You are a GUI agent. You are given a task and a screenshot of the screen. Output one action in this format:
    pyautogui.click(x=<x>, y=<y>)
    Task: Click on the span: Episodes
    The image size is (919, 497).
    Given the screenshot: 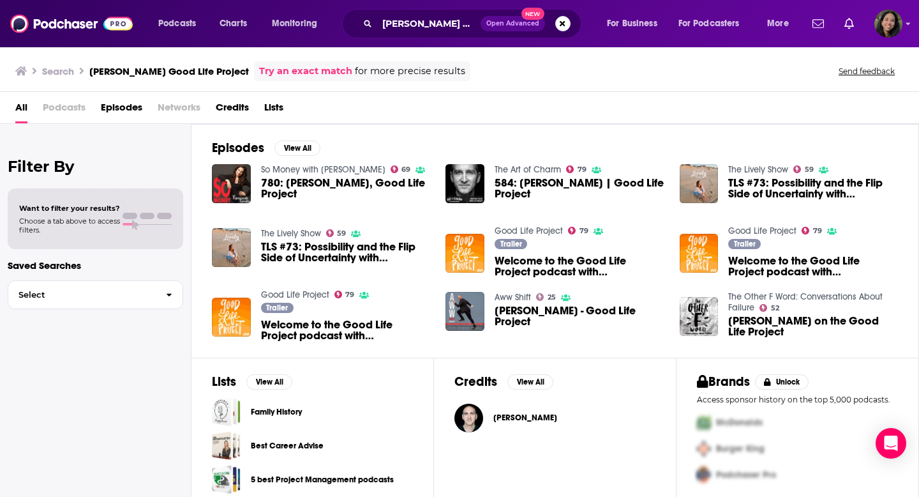 What is the action you would take?
    pyautogui.click(x=121, y=110)
    